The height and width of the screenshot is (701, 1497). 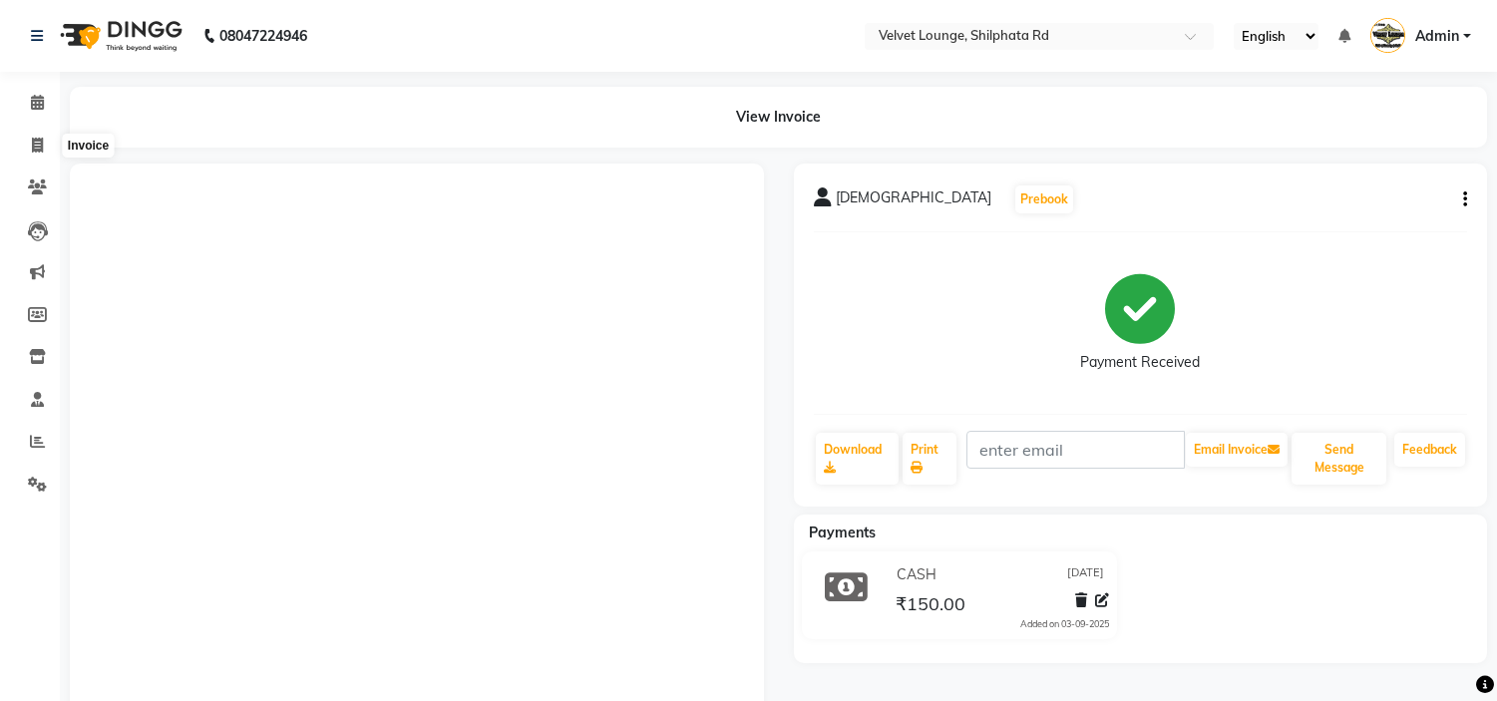 What do you see at coordinates (1387, 35) in the screenshot?
I see `img: Admin` at bounding box center [1387, 35].